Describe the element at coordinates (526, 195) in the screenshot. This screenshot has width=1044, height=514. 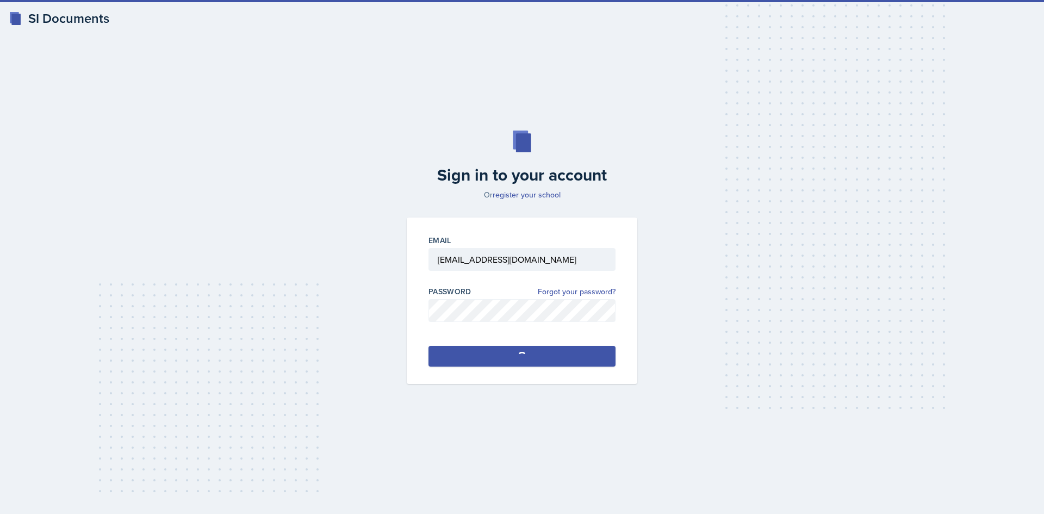
I see `a: register your school` at that location.